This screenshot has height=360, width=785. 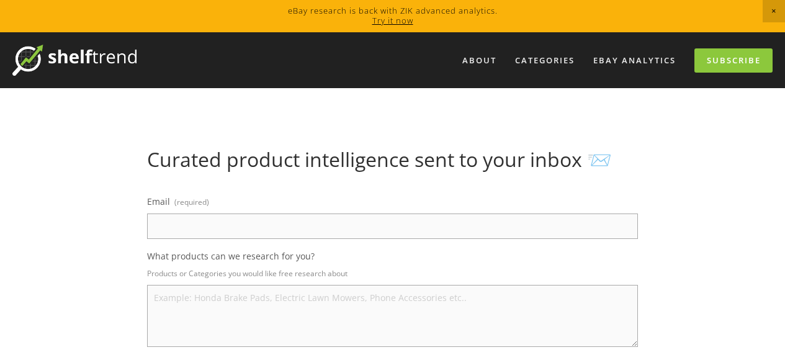 I want to click on h1: Curated product intelligence sent to your inbox 📨, so click(x=392, y=159).